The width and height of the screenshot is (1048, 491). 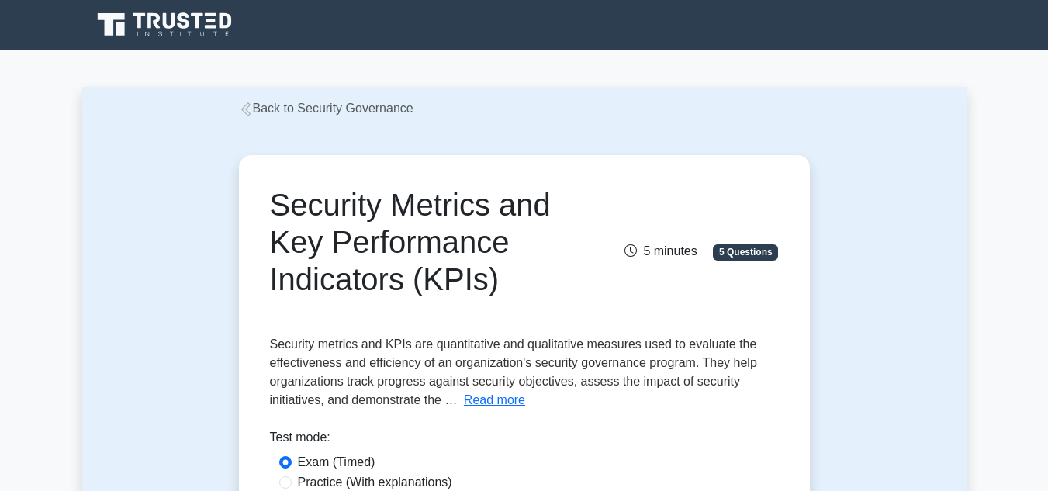 What do you see at coordinates (326, 108) in the screenshot?
I see `a: Back to Security Governance` at bounding box center [326, 108].